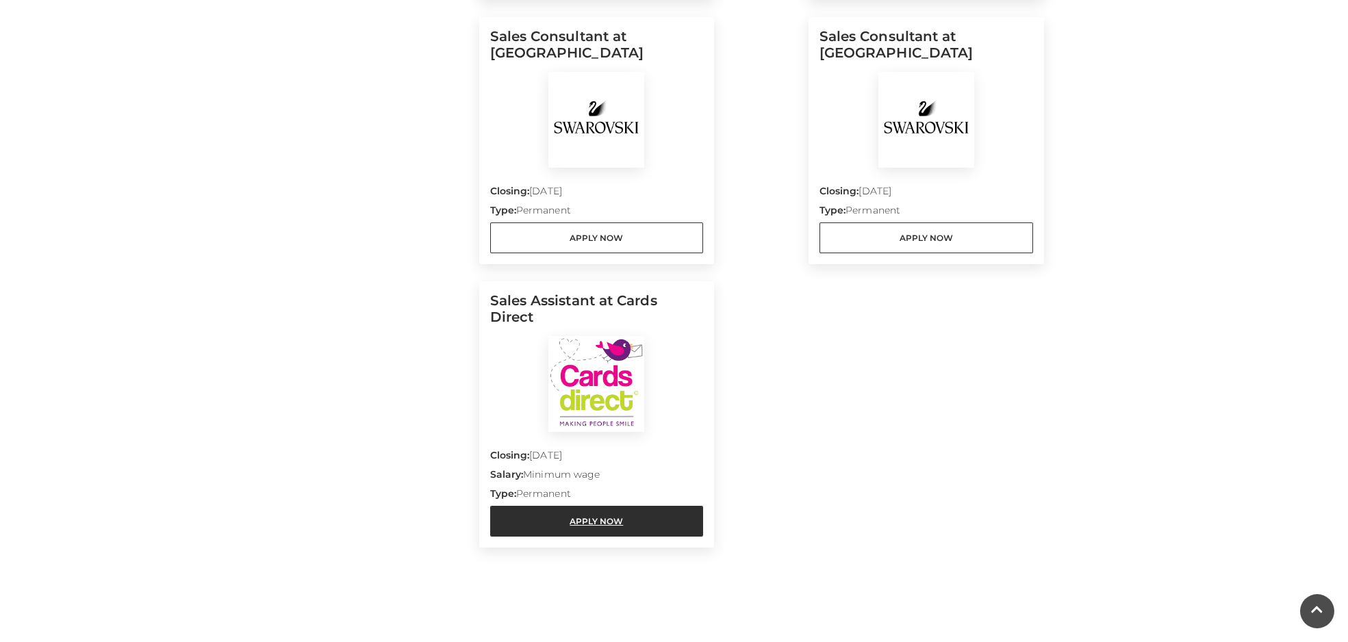 The height and width of the screenshot is (642, 1348). What do you see at coordinates (597, 314) in the screenshot?
I see `h5: Sales Assistant at Cards Direct` at bounding box center [597, 314].